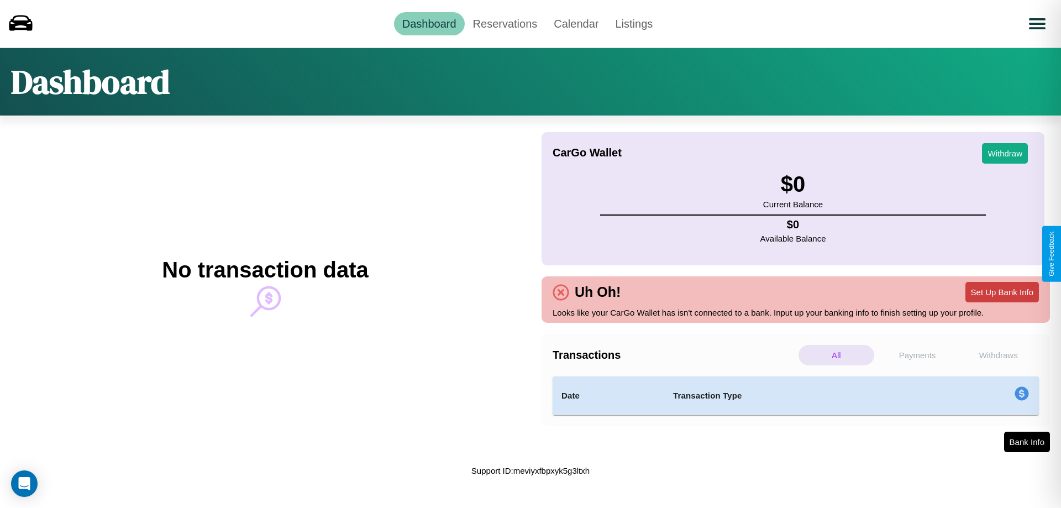  What do you see at coordinates (1005, 153) in the screenshot?
I see `button: Withdraw` at bounding box center [1005, 153].